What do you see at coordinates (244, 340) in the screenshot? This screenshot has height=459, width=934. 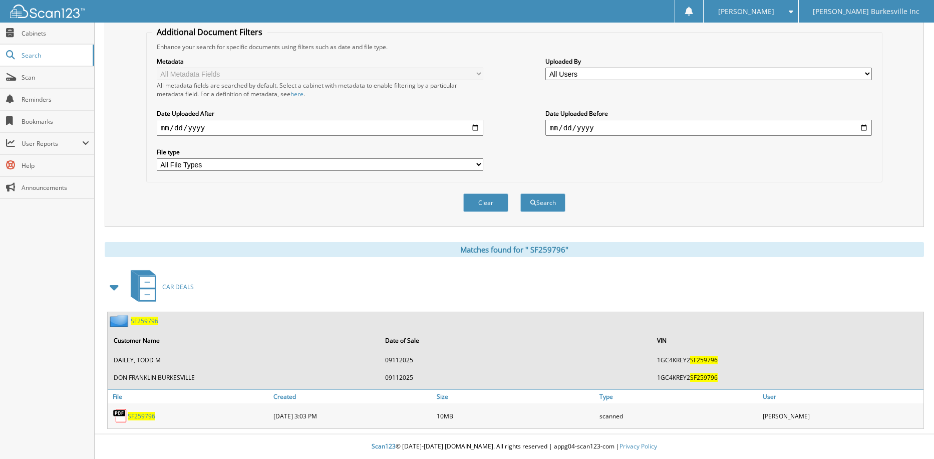 I see `th: Customer Name` at bounding box center [244, 340].